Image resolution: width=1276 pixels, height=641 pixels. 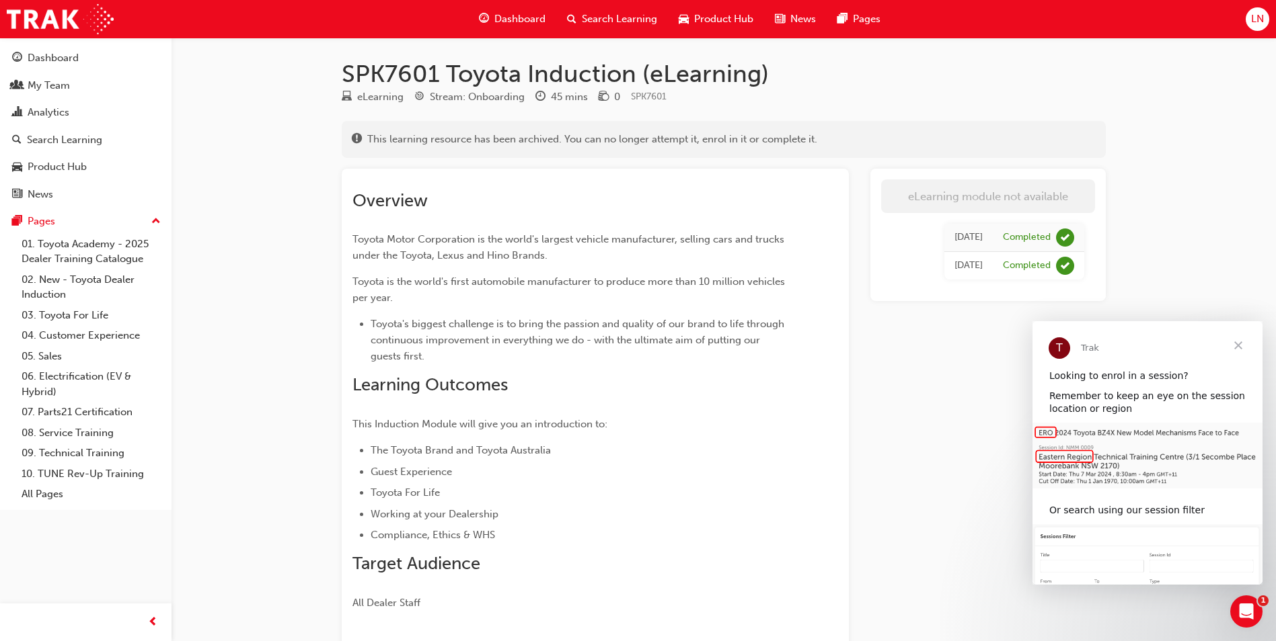 I want to click on span: LN, so click(x=1257, y=19).